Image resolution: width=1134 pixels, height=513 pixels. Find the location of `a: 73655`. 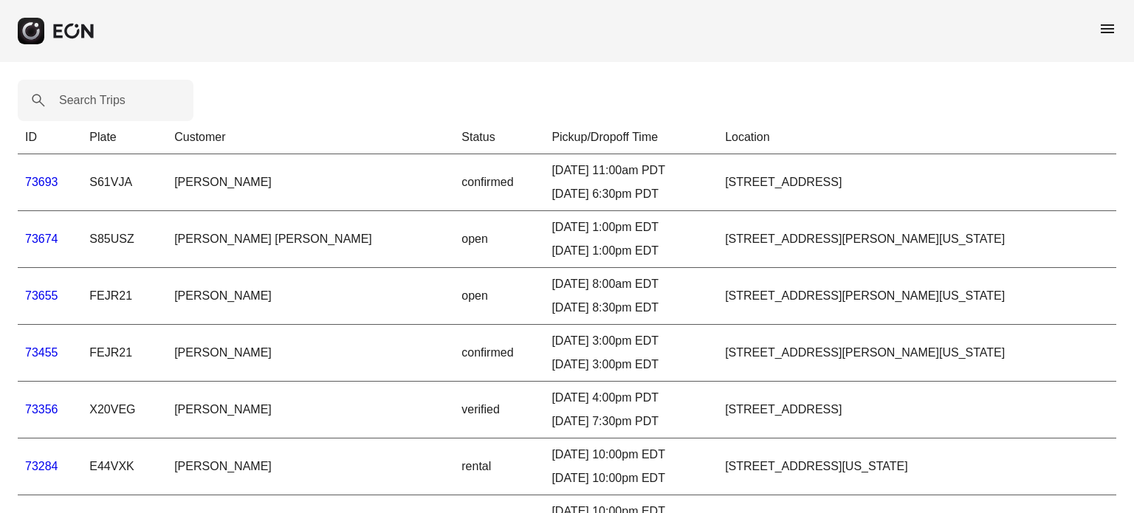

a: 73655 is located at coordinates (41, 295).